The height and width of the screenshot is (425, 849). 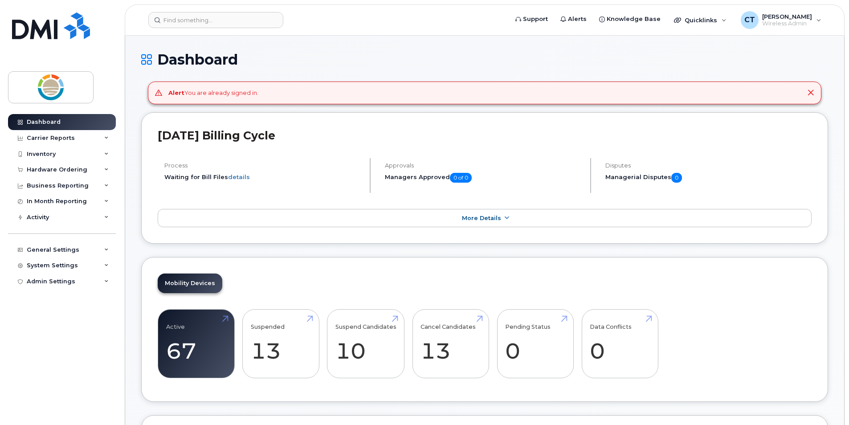 What do you see at coordinates (482, 218) in the screenshot?
I see `span: More Details` at bounding box center [482, 218].